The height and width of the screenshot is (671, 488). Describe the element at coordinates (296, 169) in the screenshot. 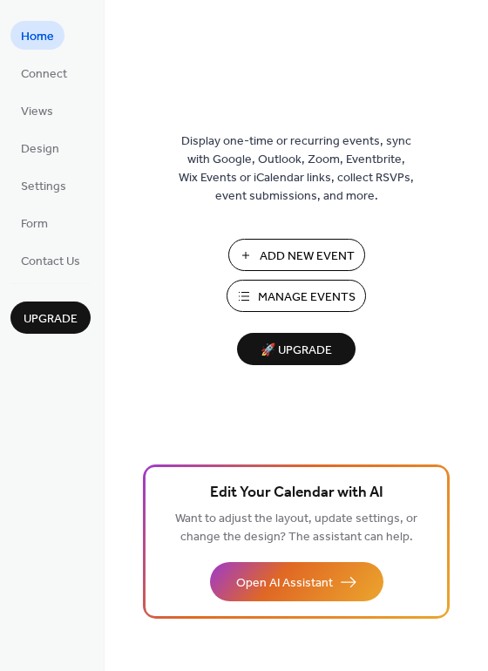

I see `span: Display one-time or recurring events, sync with Google, Outlook, Zoom, Eventbrite, Wix Events or ...` at that location.